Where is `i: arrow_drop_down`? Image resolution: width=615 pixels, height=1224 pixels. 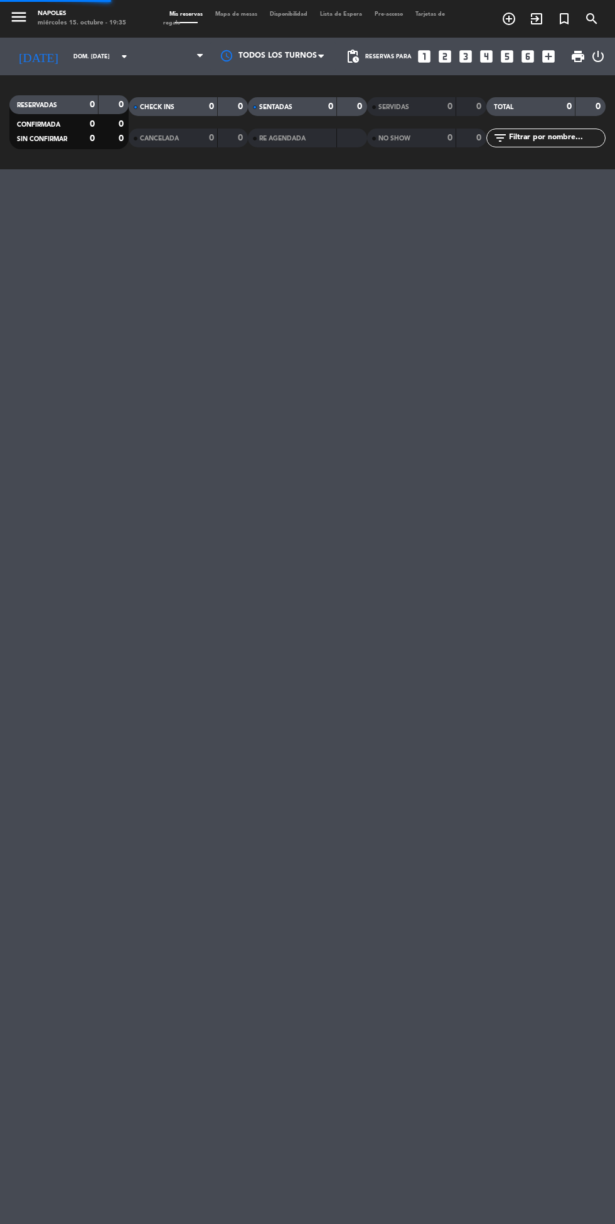
i: arrow_drop_down is located at coordinates (124, 56).